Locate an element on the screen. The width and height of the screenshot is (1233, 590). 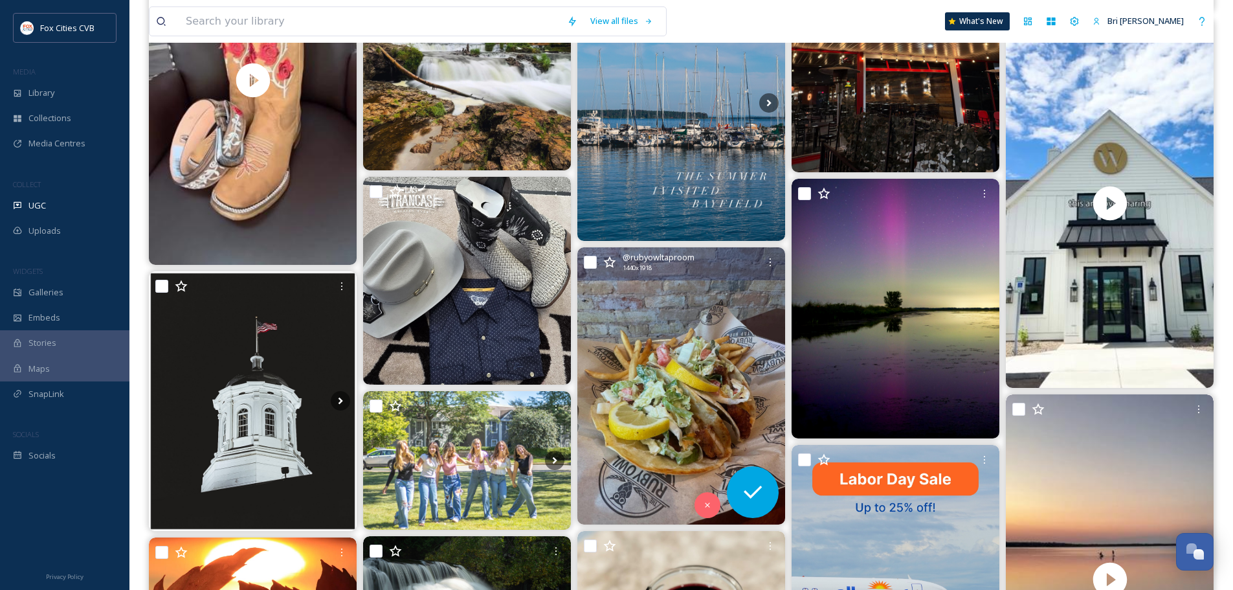
span: WIDGETS is located at coordinates (28, 271).